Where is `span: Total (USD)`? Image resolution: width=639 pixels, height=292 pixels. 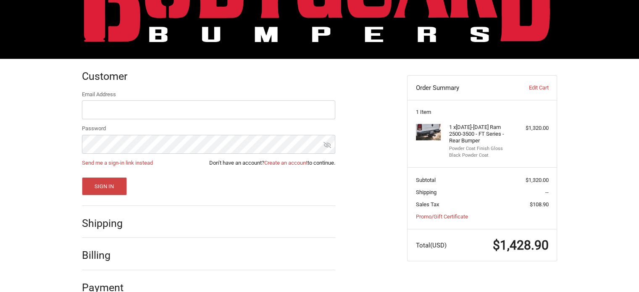 span: Total (USD) is located at coordinates (431, 245).